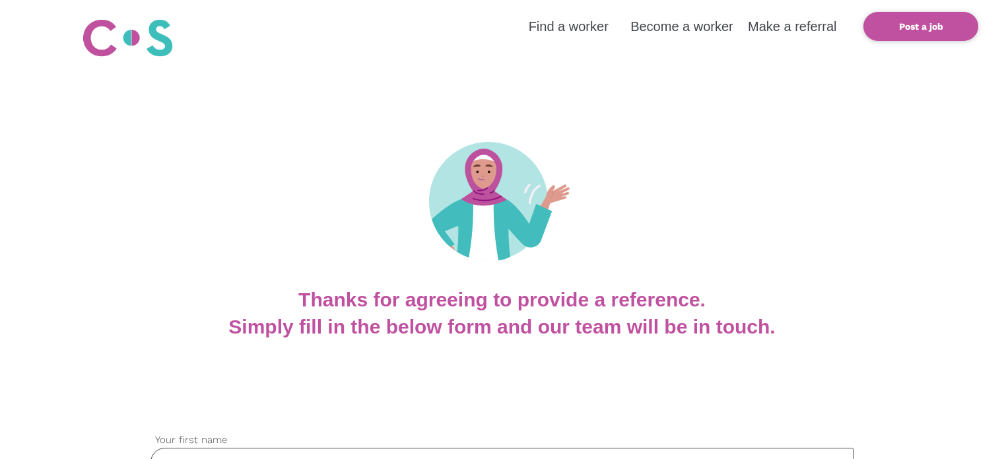  What do you see at coordinates (502, 299) in the screenshot?
I see `b: Thanks for agreeing to provide a reference.` at bounding box center [502, 299].